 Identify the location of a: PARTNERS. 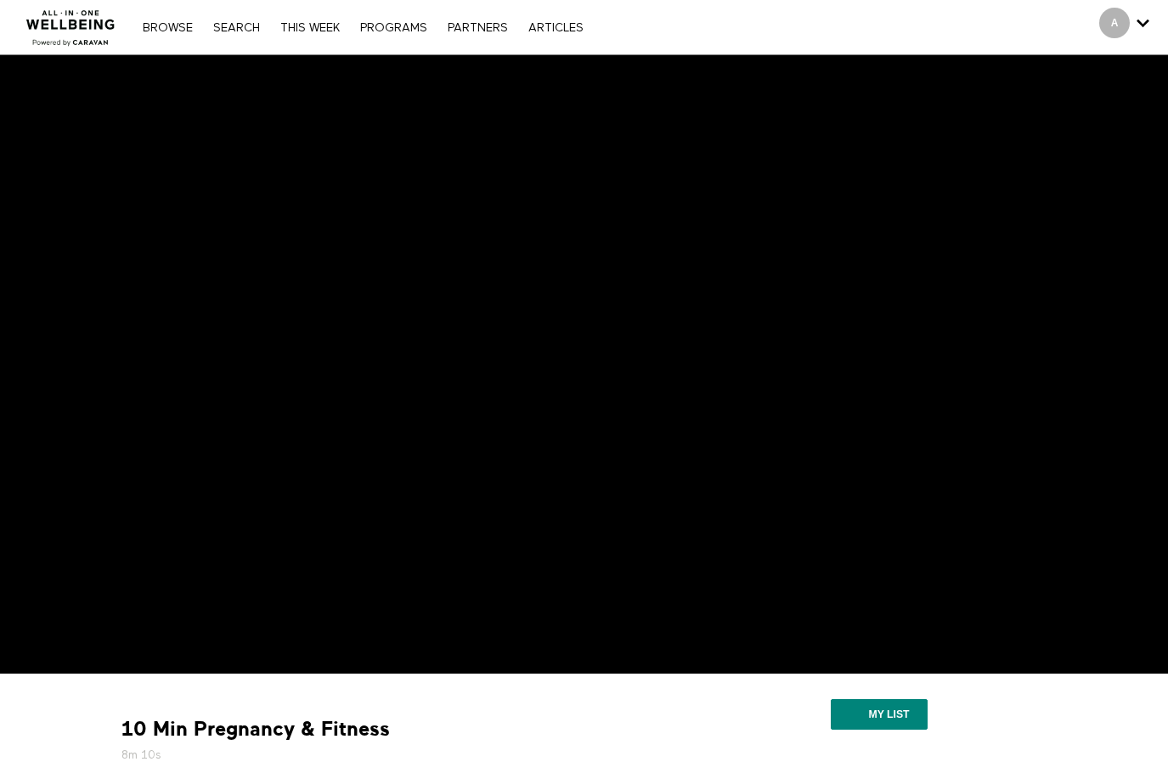
(477, 28).